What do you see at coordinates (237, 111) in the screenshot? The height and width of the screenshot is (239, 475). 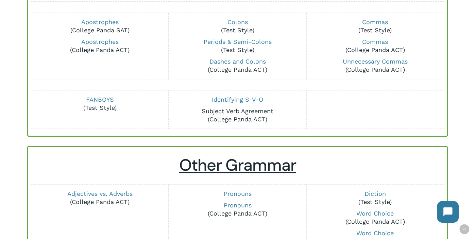 I see `a: Subject Verb Agreement` at bounding box center [237, 111].